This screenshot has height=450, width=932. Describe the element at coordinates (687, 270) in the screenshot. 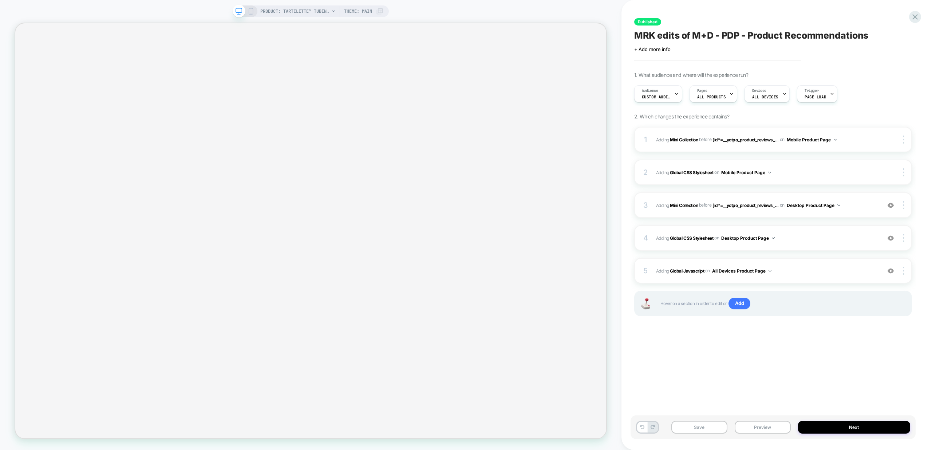

I see `b: Global Javascript` at that location.